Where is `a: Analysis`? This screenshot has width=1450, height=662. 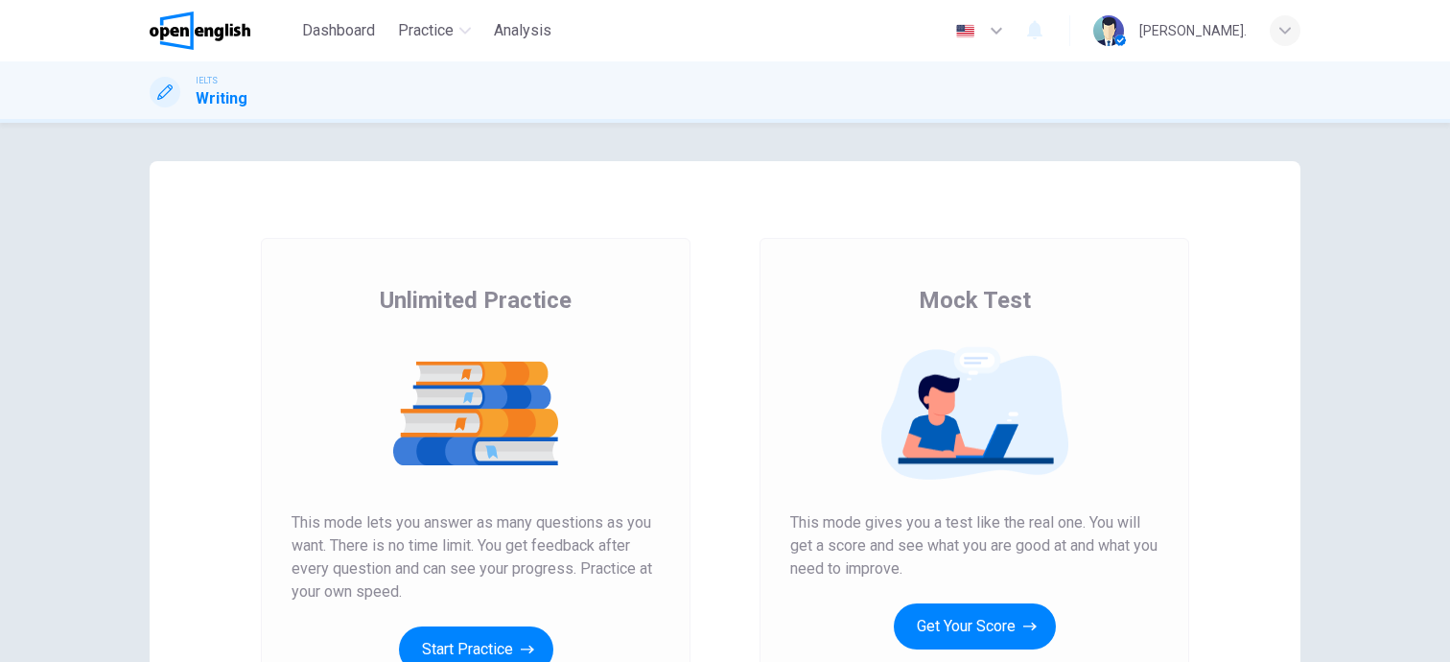 a: Analysis is located at coordinates (523, 31).